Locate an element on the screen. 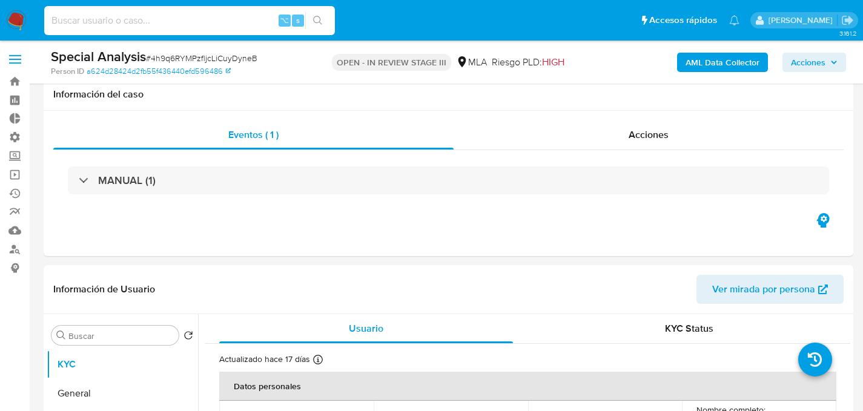 The image size is (863, 411). span: KYC Status is located at coordinates (689, 328).